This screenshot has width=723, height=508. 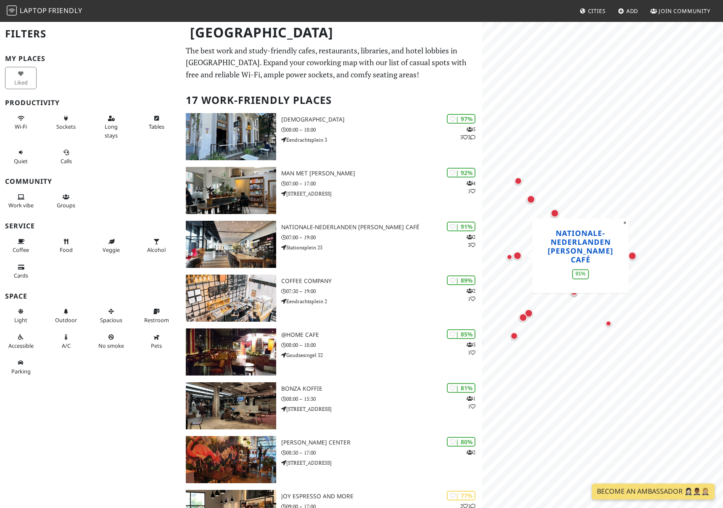 I want to click on button: Quiet, so click(x=21, y=156).